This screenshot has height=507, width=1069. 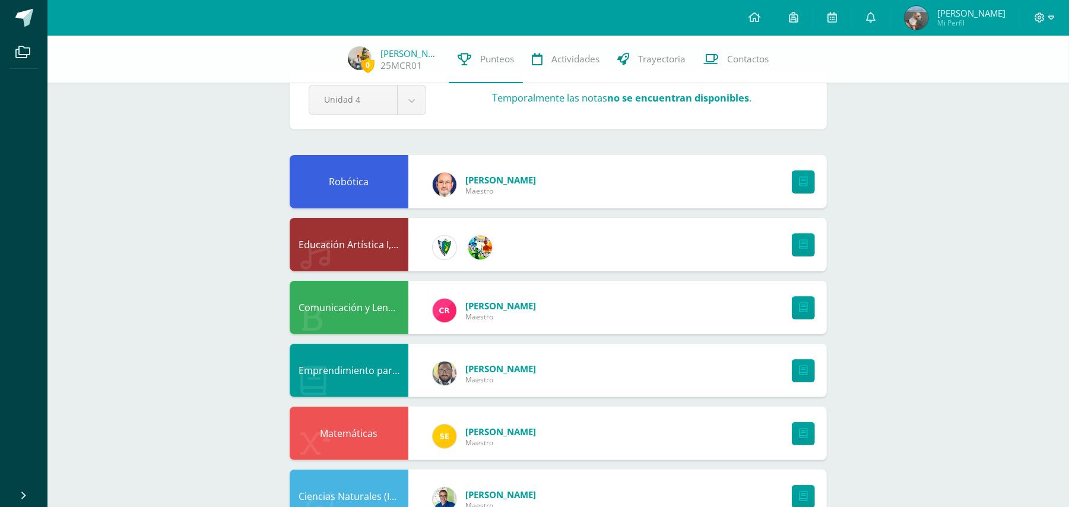 I want to click on span: Contactos, so click(x=748, y=59).